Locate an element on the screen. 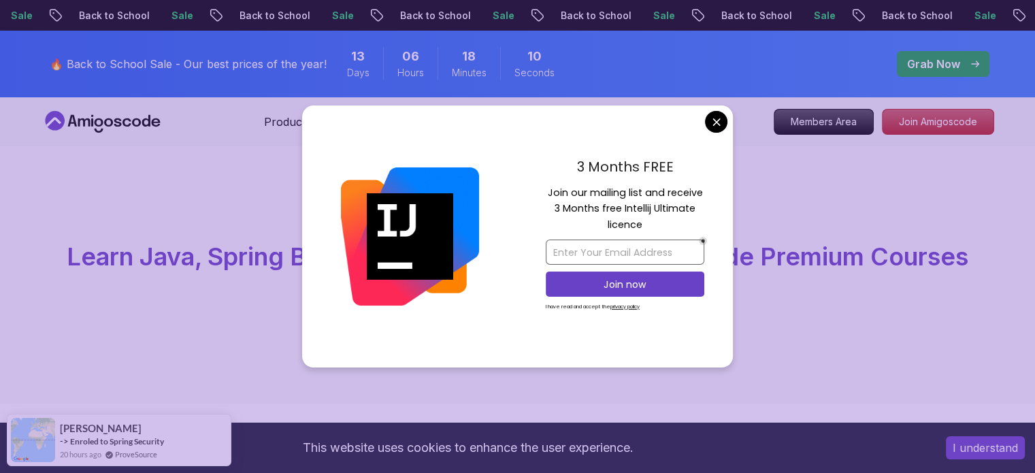 The width and height of the screenshot is (1035, 473). p: Join Amigoscode is located at coordinates (938, 122).